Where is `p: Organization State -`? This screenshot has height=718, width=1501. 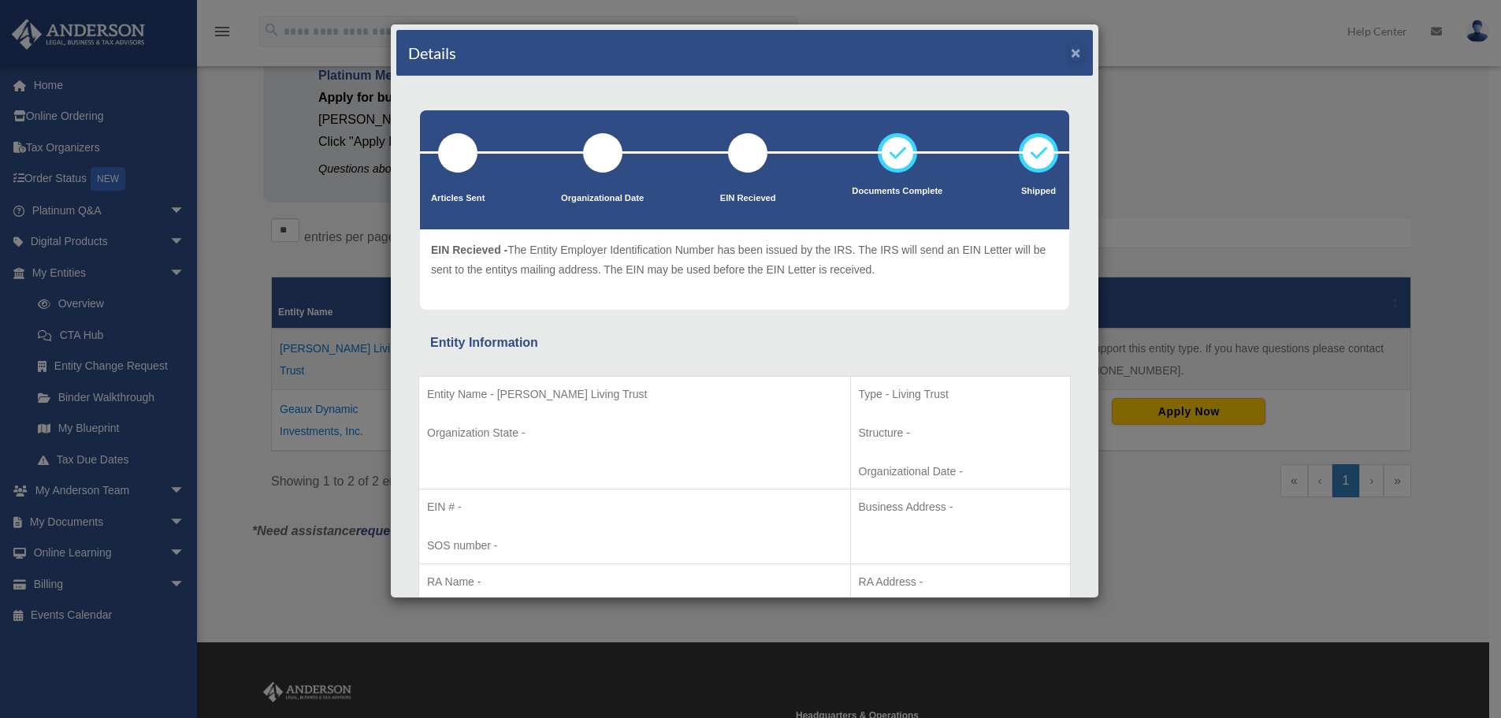 p: Organization State - is located at coordinates (634, 433).